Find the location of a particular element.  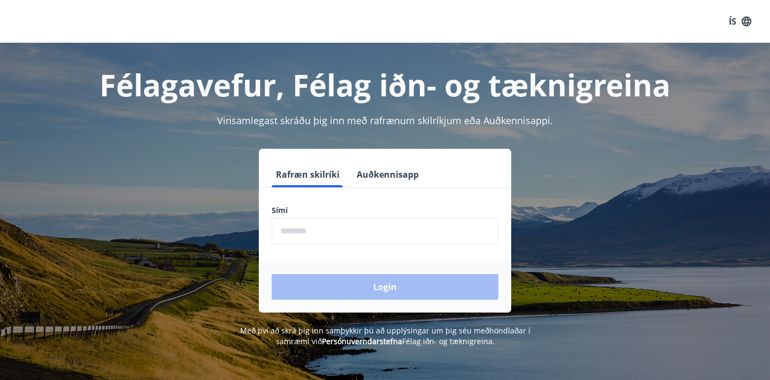

label: Sími is located at coordinates (385, 210).